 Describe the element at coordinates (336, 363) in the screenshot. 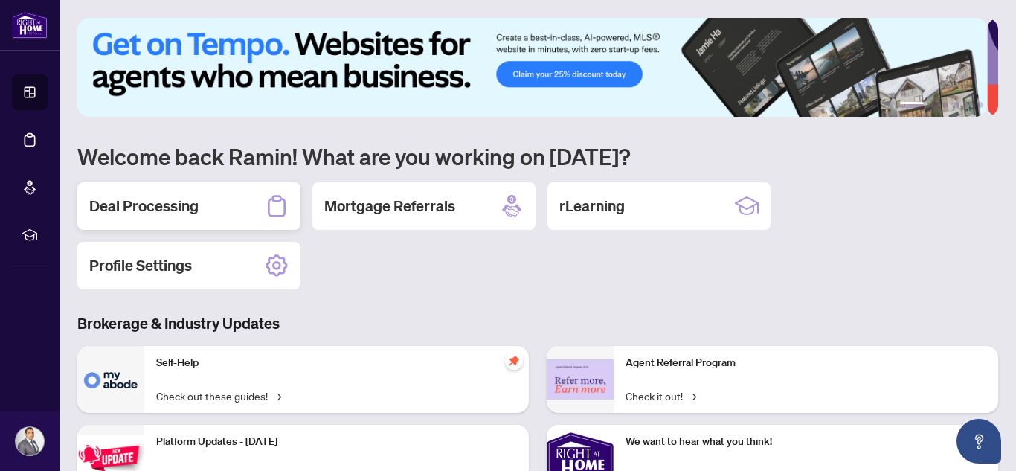

I see `p: Self-Help` at that location.